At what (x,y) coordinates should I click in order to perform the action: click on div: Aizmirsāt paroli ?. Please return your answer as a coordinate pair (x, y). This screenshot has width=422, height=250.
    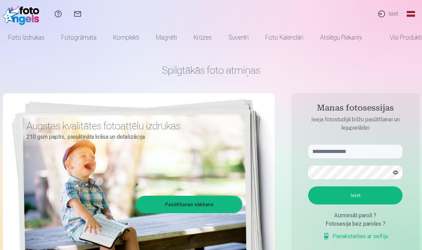
    Looking at the image, I should click on (355, 216).